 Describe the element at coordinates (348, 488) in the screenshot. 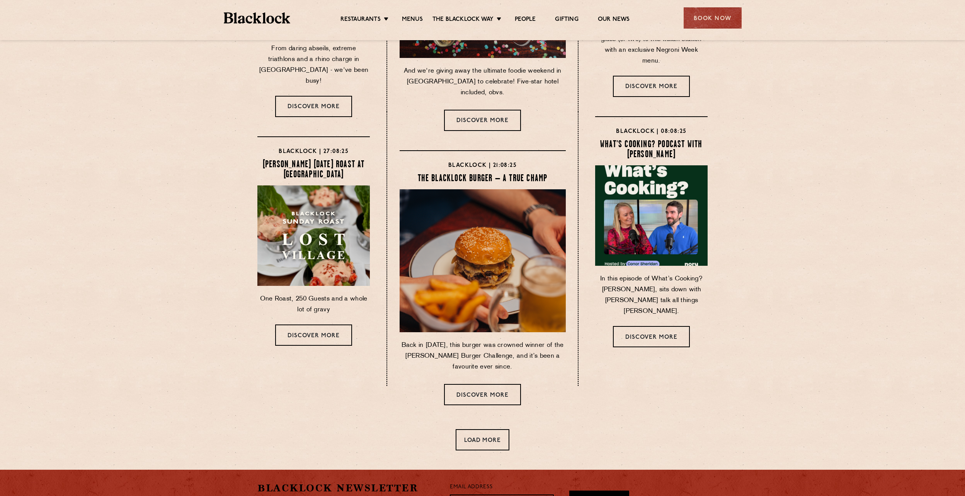

I see `h2: Blacklock Newsletter` at that location.